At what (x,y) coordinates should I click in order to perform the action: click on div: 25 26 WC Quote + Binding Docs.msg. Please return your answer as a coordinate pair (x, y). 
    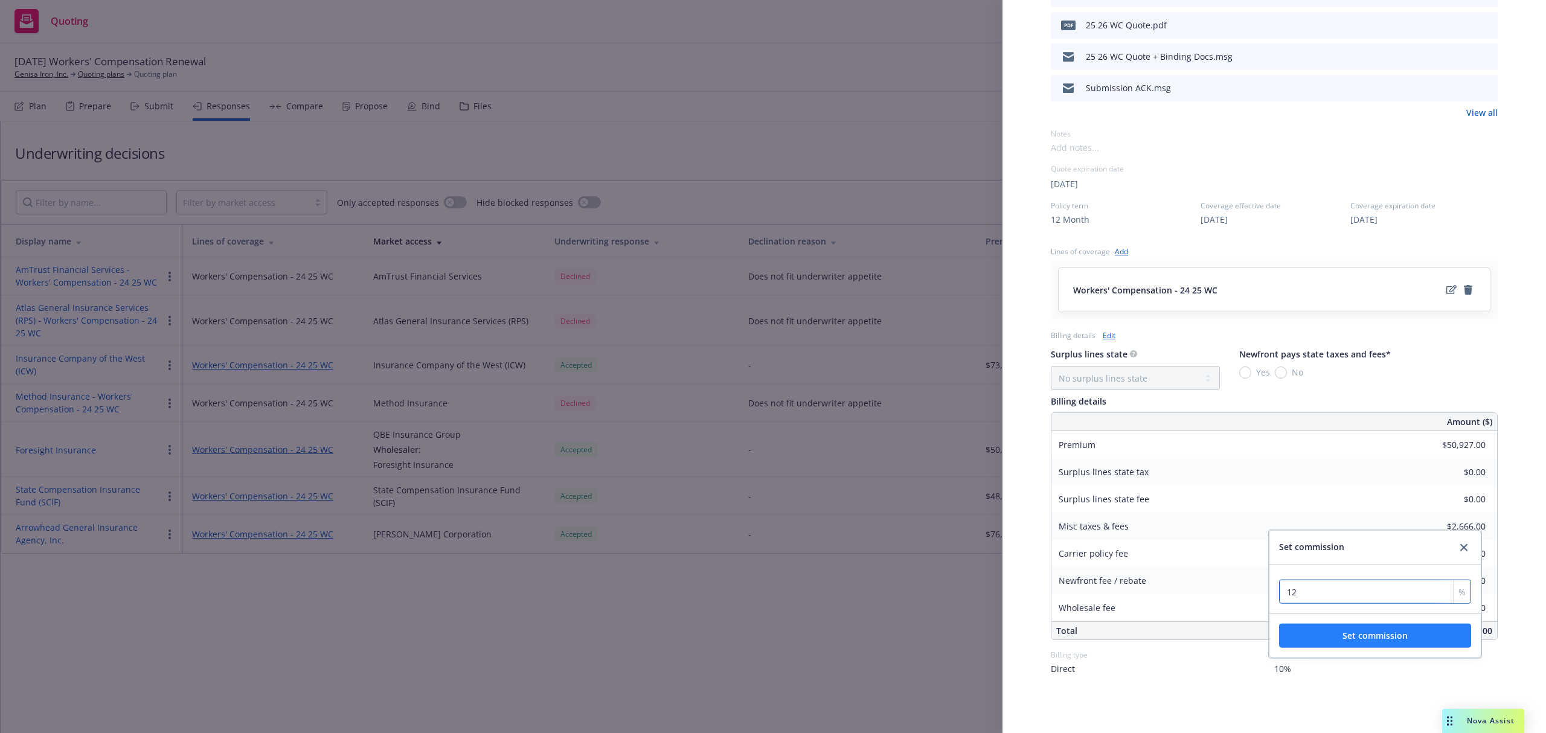
    Looking at the image, I should click on (1159, 56).